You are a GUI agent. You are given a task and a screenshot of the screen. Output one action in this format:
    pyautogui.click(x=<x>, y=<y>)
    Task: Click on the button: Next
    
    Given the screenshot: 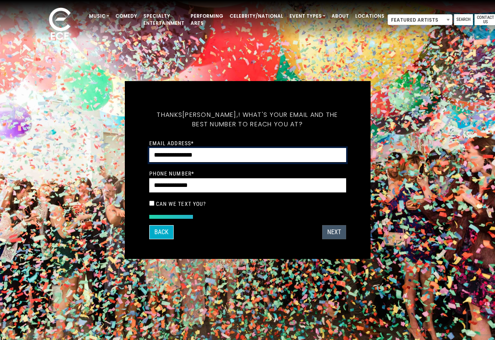 What is the action you would take?
    pyautogui.click(x=334, y=232)
    